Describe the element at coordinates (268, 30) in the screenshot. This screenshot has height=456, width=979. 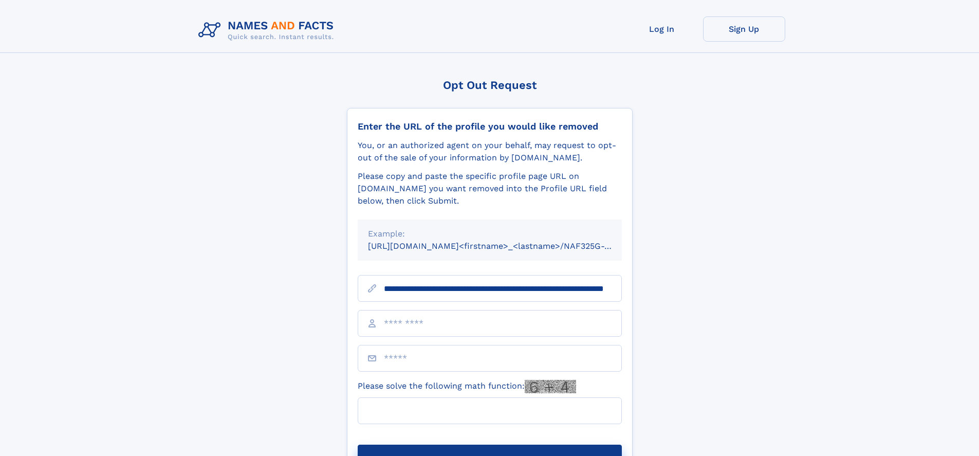
I see `img: Logo Names and Facts` at that location.